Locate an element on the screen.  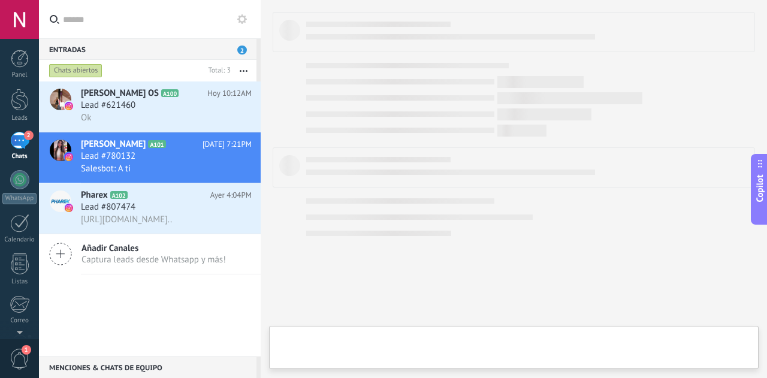
span: A100 is located at coordinates (170, 93).